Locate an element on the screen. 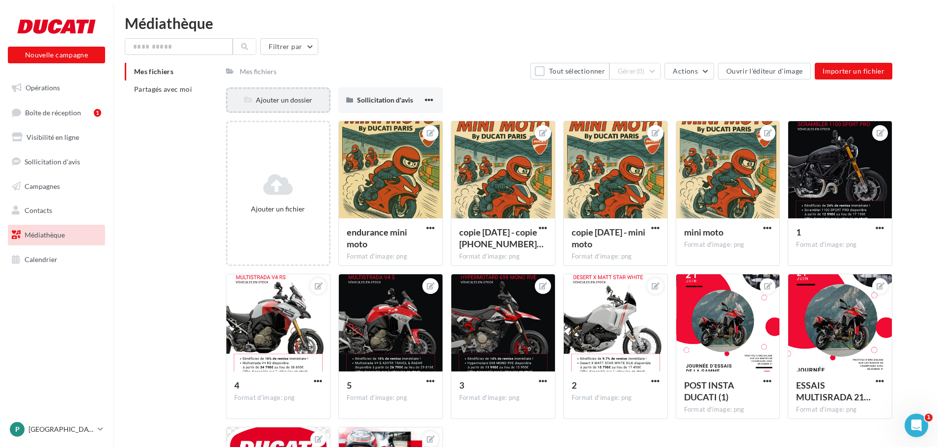 This screenshot has width=938, height=447. span: Opérations is located at coordinates (43, 87).